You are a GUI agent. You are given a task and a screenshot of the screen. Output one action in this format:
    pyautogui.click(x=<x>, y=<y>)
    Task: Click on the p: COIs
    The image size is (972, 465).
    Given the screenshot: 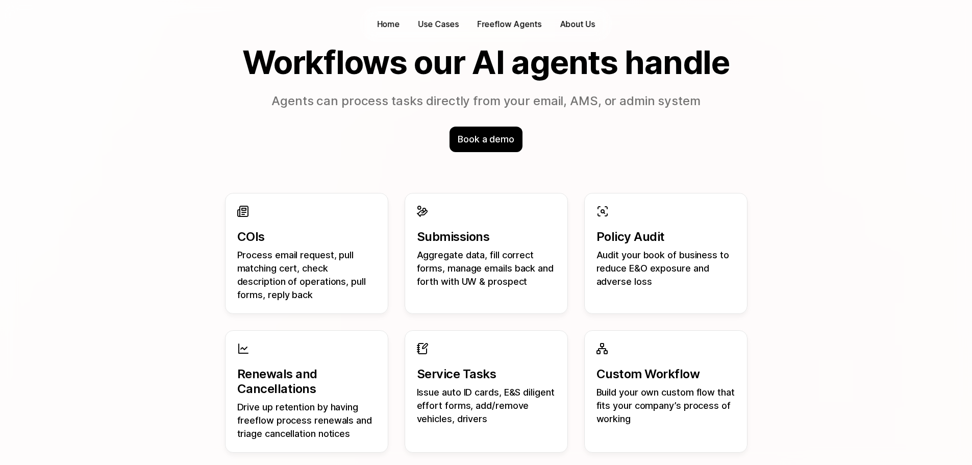 What is the action you would take?
    pyautogui.click(x=307, y=237)
    